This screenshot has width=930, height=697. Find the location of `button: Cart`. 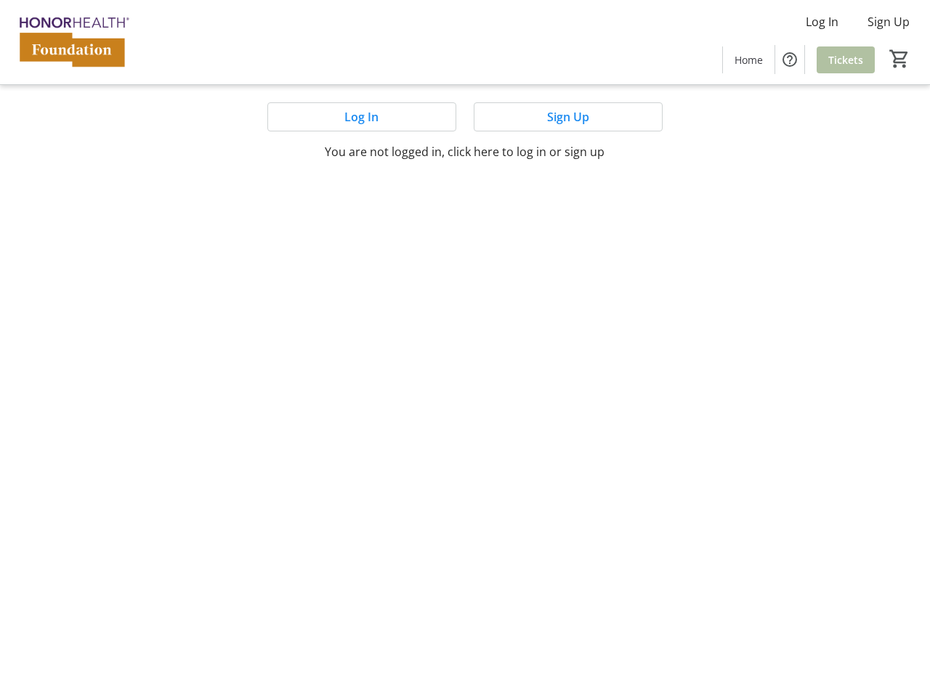

button: Cart is located at coordinates (899, 59).